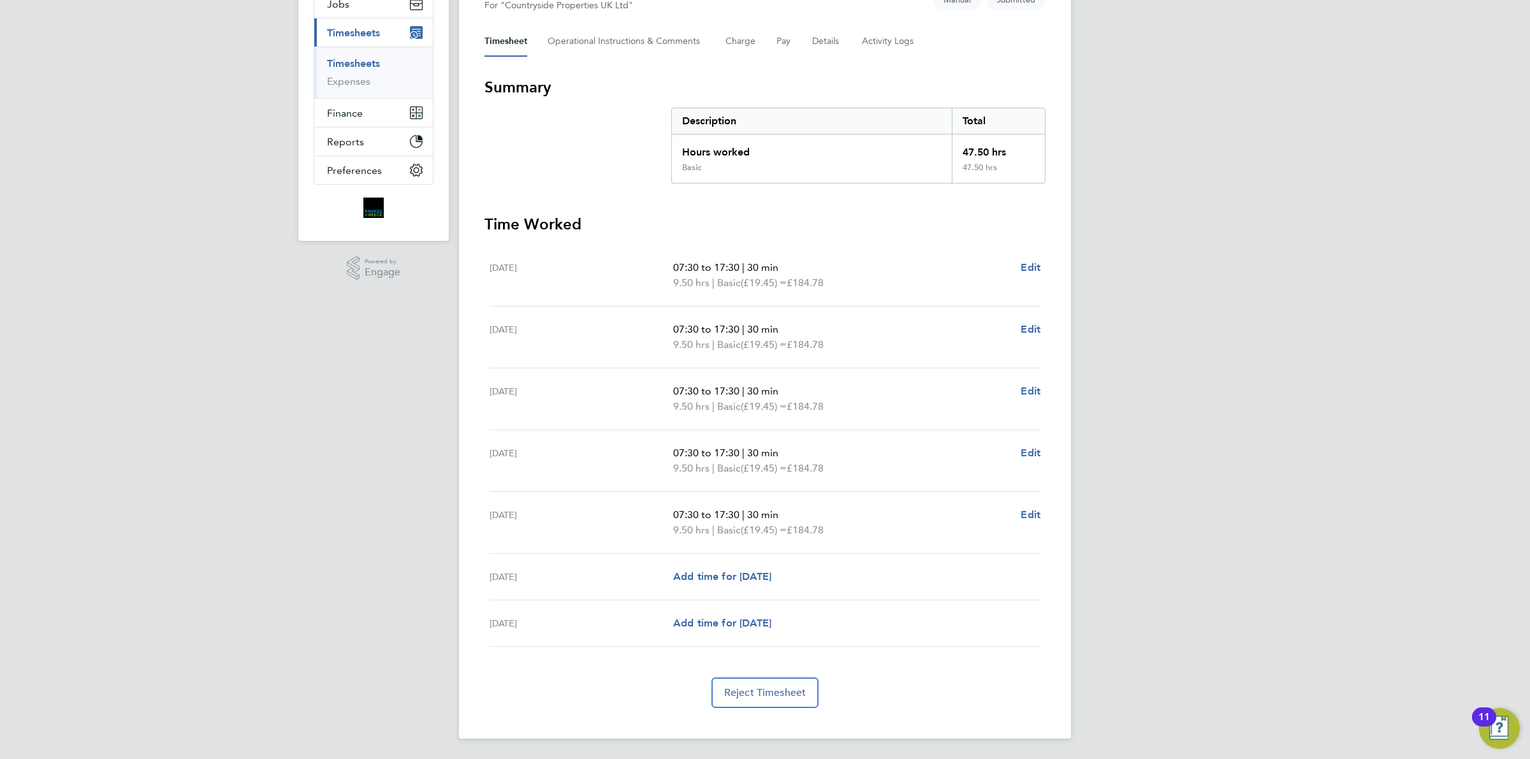 This screenshot has height=759, width=1530. Describe the element at coordinates (888, 41) in the screenshot. I see `button: Activity Logs` at that location.